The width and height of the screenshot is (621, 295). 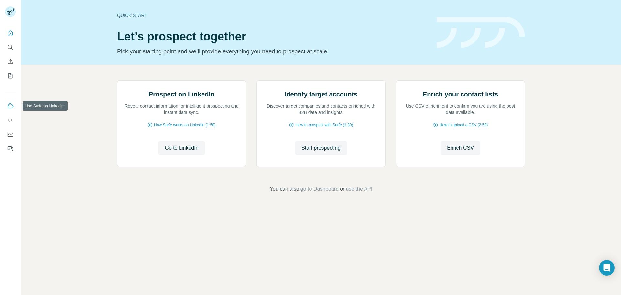 I want to click on h2: Identify target accounts, so click(x=321, y=94).